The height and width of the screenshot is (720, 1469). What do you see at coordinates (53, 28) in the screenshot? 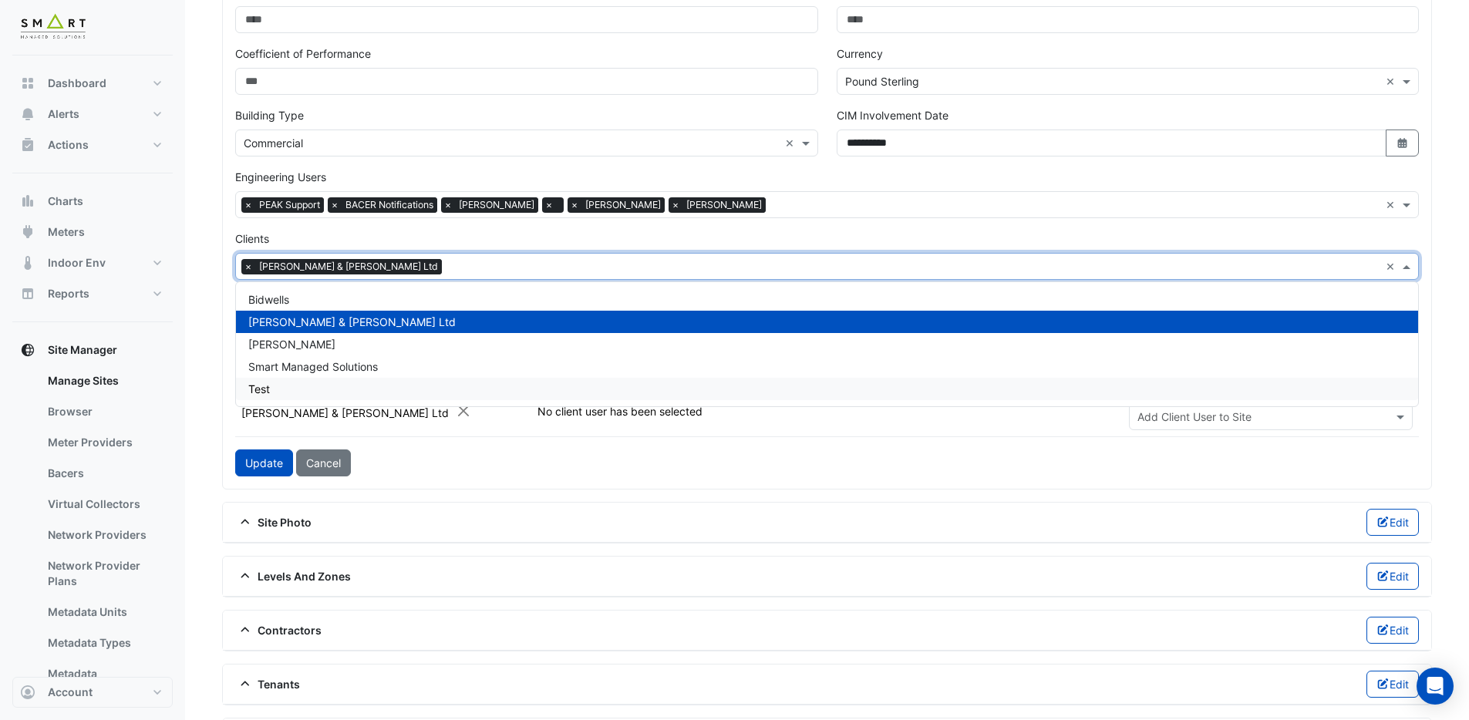
I see `img: Company Logo` at bounding box center [53, 28].